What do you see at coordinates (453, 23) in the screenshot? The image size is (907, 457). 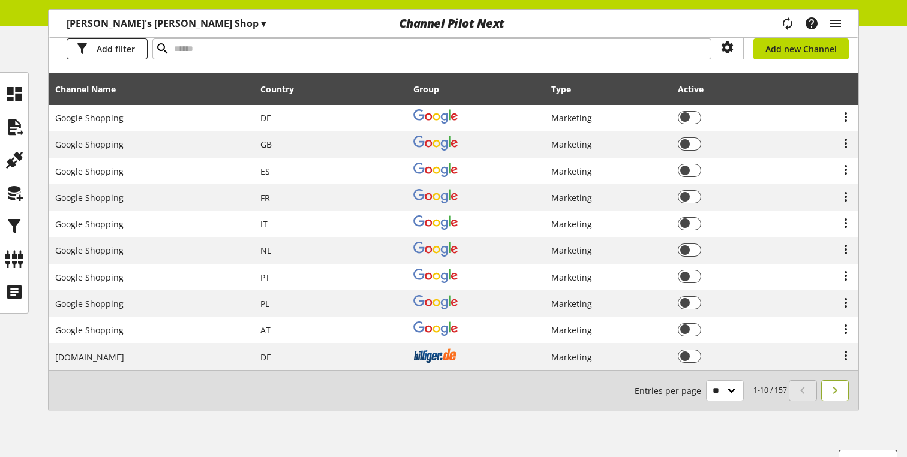 I see `nav: main navigation` at bounding box center [453, 23].